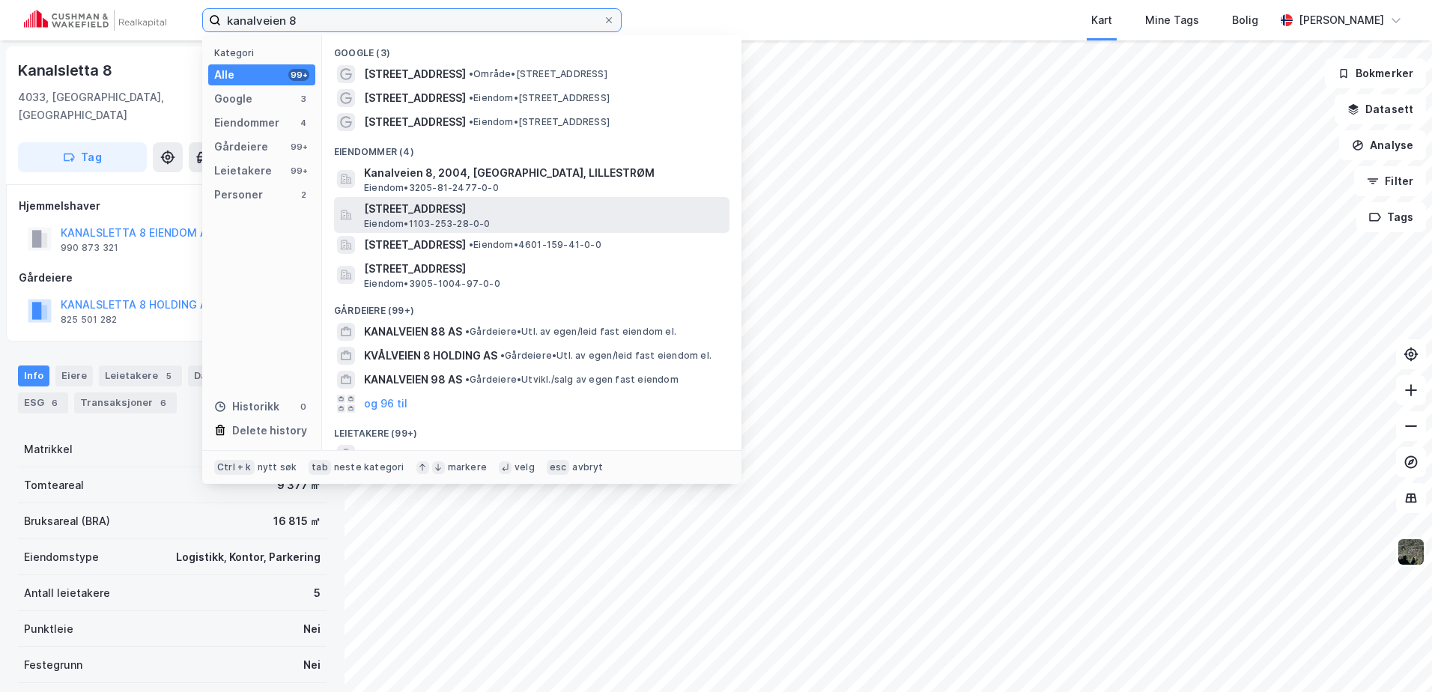  Describe the element at coordinates (277, 467) in the screenshot. I see `div: nytt søk` at that location.